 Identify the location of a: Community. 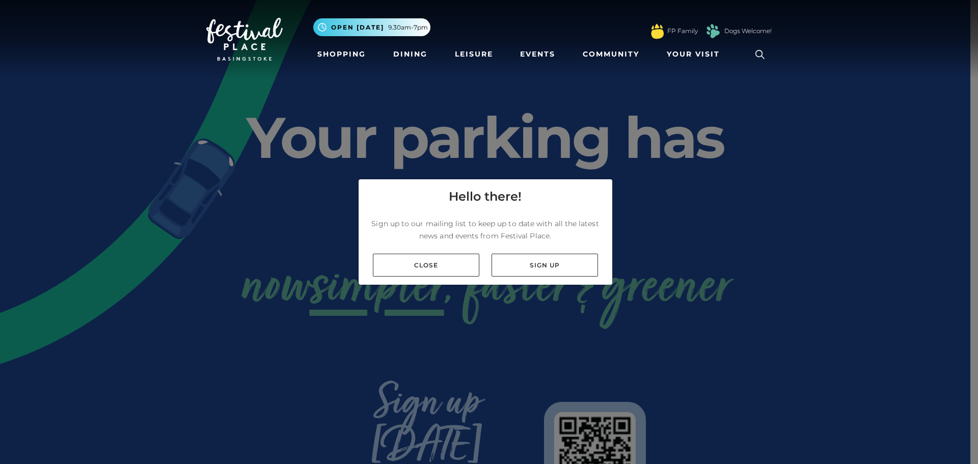
(611, 54).